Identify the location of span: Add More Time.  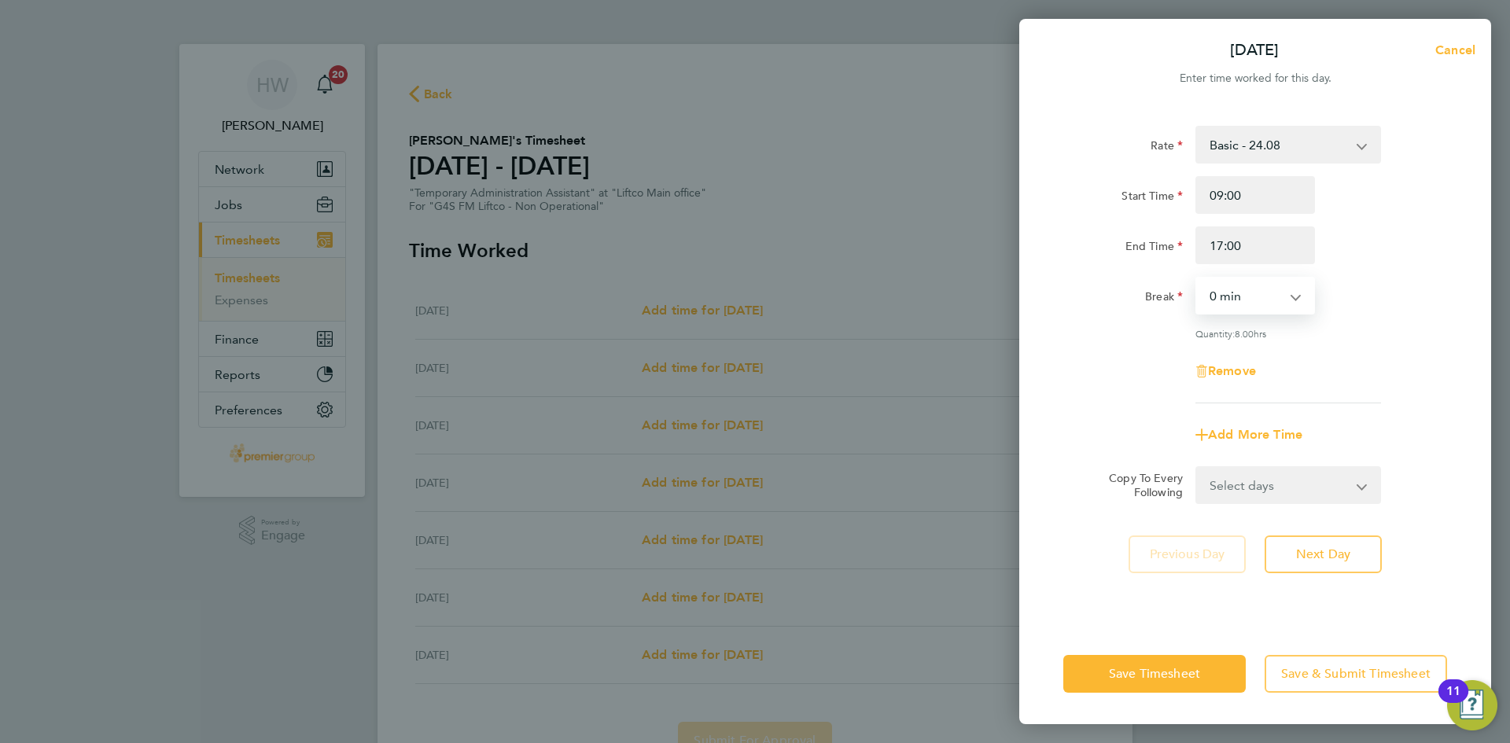
(1255, 434).